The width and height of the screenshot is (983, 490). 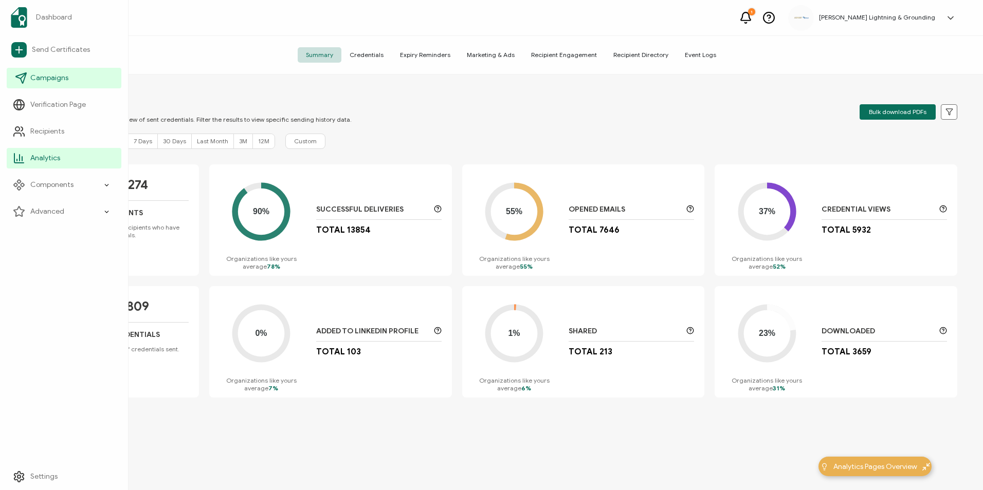 What do you see at coordinates (273, 266) in the screenshot?
I see `span: 78%` at bounding box center [273, 266].